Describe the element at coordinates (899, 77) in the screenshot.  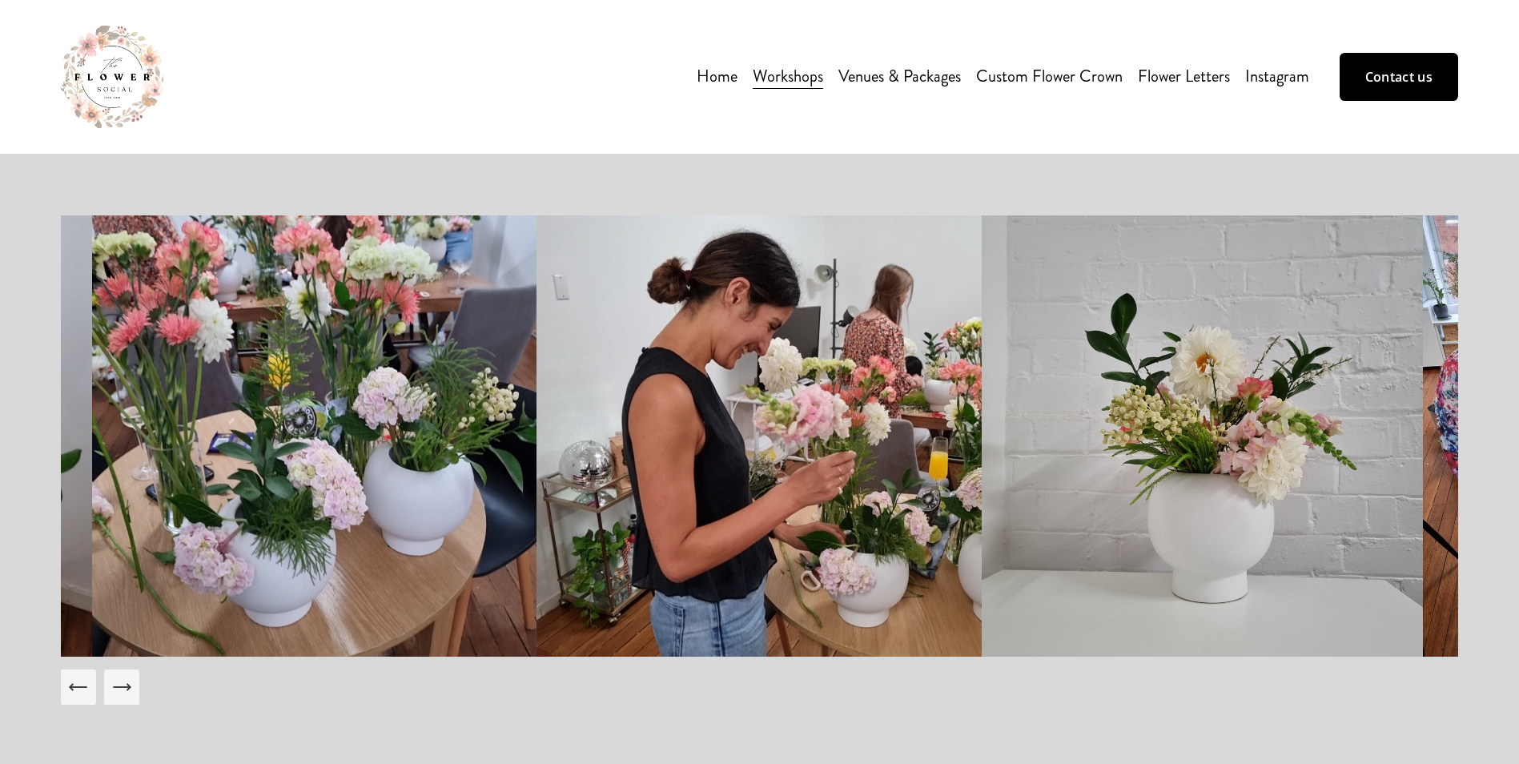
I see `a: Venues & Packages` at that location.